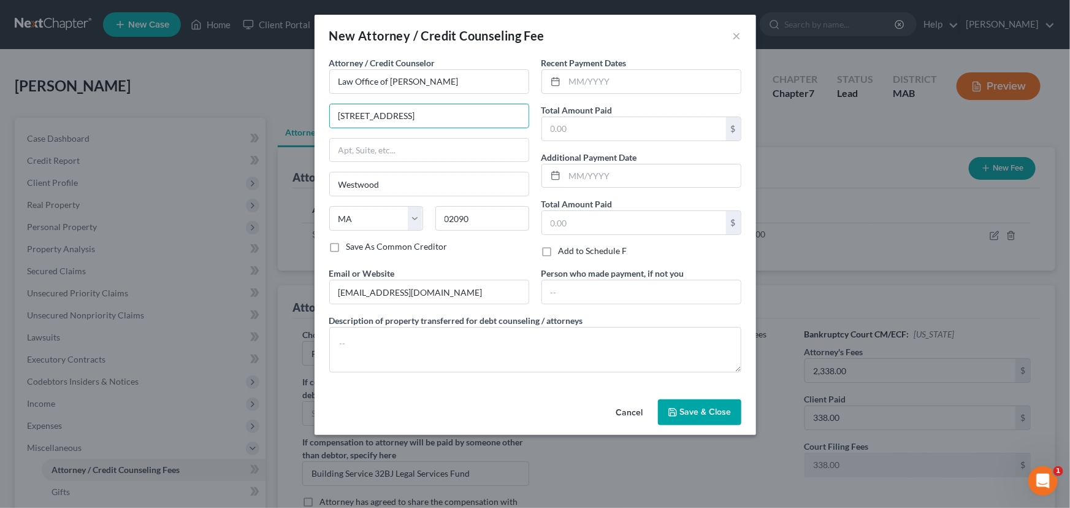 The height and width of the screenshot is (508, 1070). What do you see at coordinates (342, 36) in the screenshot?
I see `span: New` at bounding box center [342, 36].